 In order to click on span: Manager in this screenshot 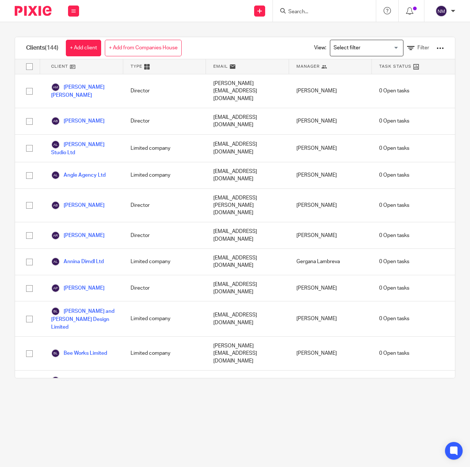, I will do `click(308, 66)`.